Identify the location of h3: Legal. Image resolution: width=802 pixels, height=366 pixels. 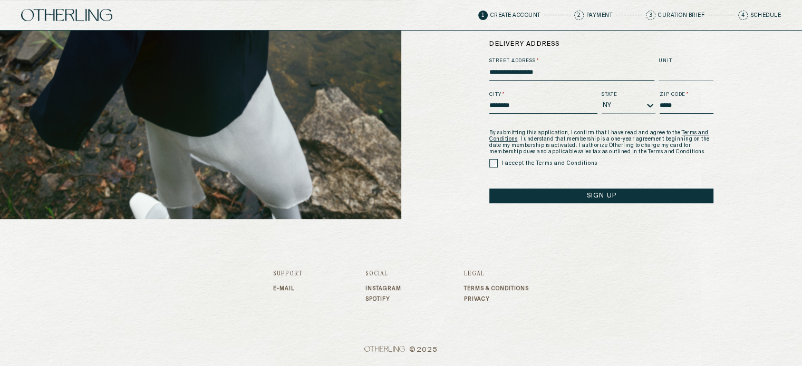
(496, 274).